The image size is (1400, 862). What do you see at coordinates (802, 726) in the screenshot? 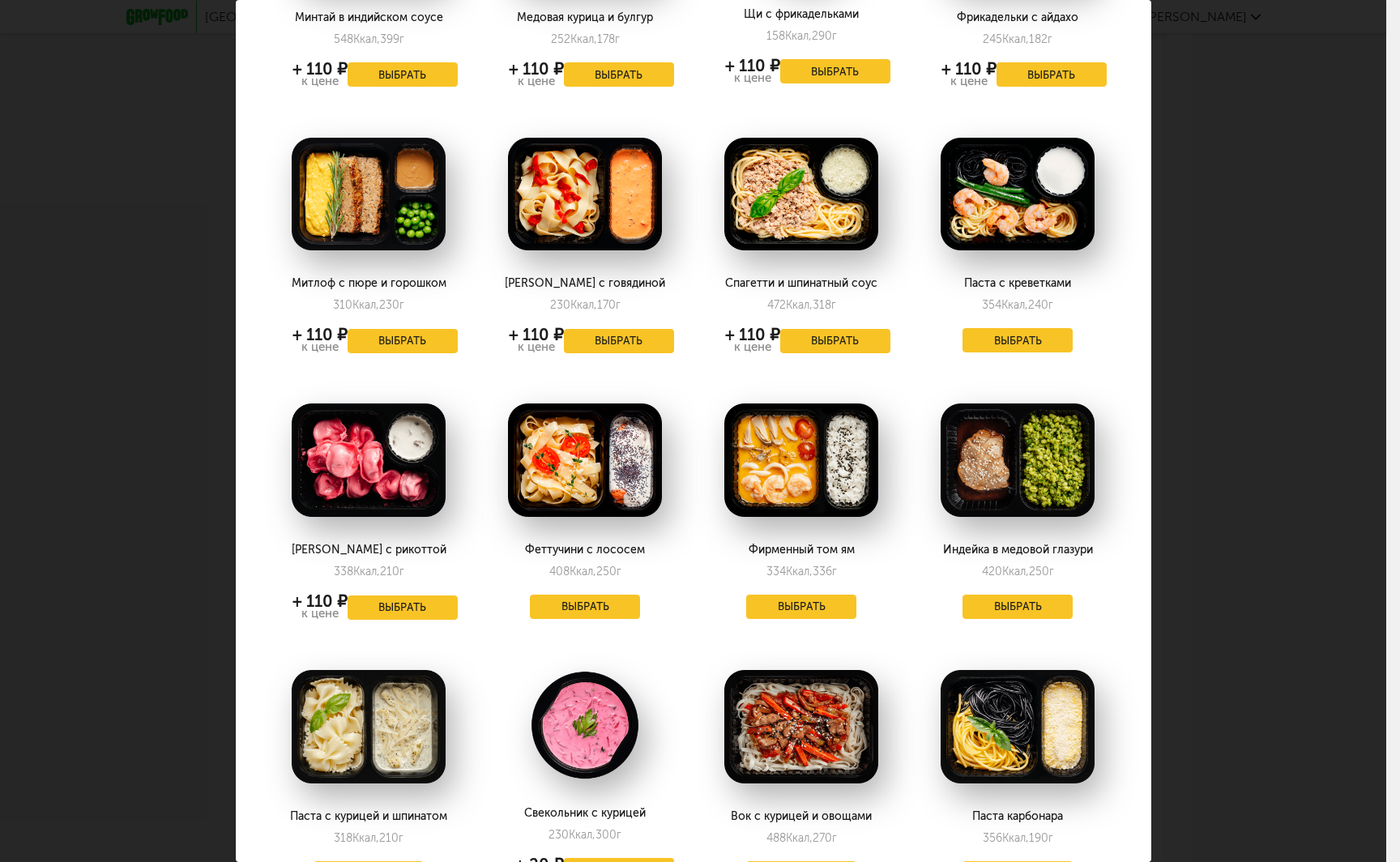
I see `img: big_3p7Sl9ZsbvRH9M43.png` at bounding box center [802, 726].